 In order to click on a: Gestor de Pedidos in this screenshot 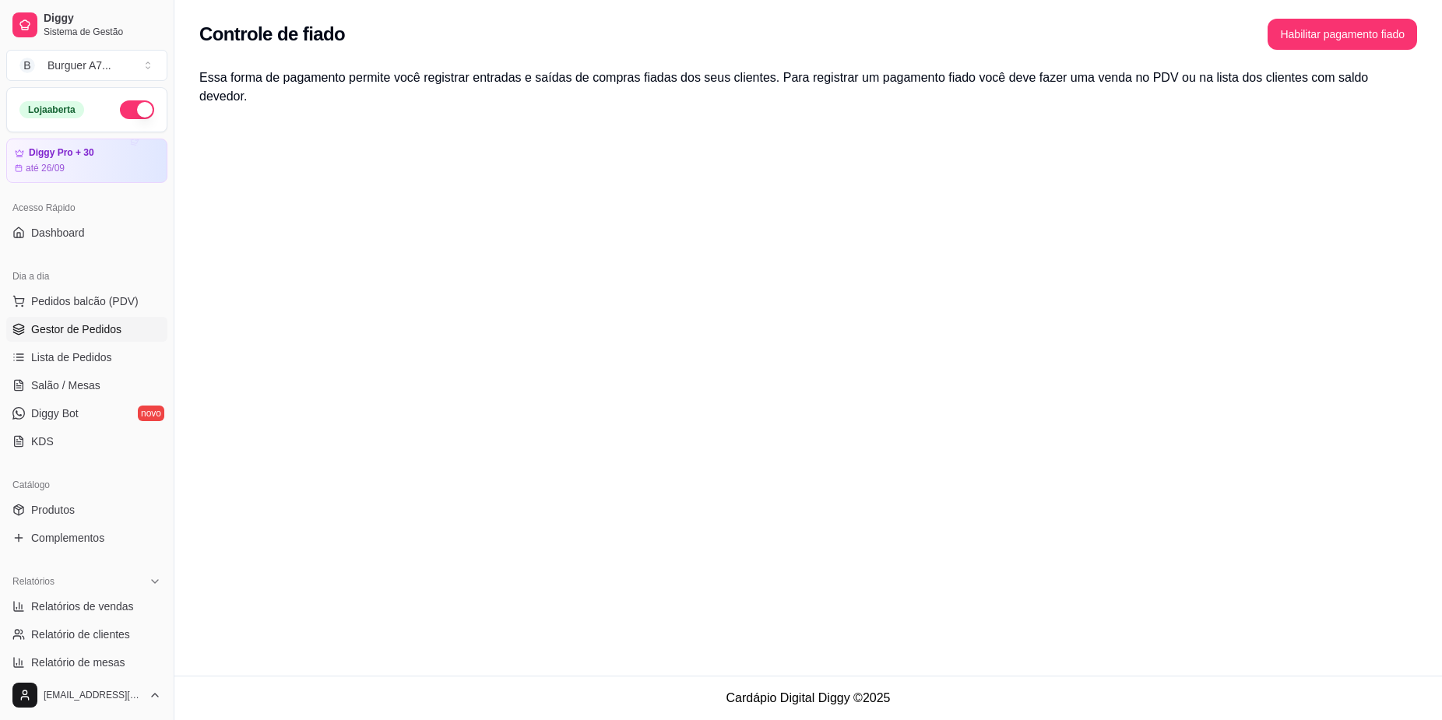, I will do `click(86, 329)`.